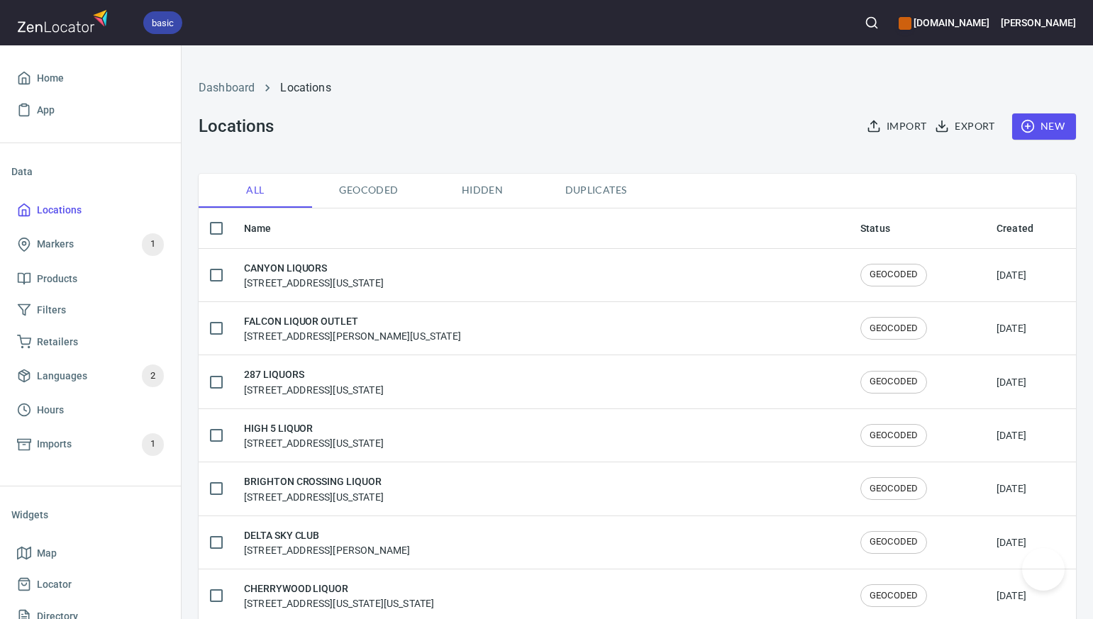  What do you see at coordinates (45, 110) in the screenshot?
I see `span: App` at bounding box center [45, 110].